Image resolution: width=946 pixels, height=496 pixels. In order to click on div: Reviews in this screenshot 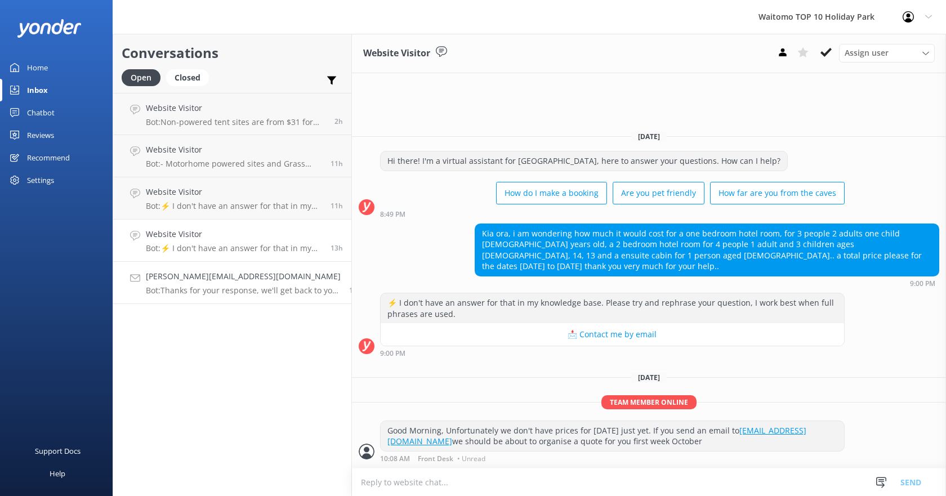, I will do `click(41, 135)`.